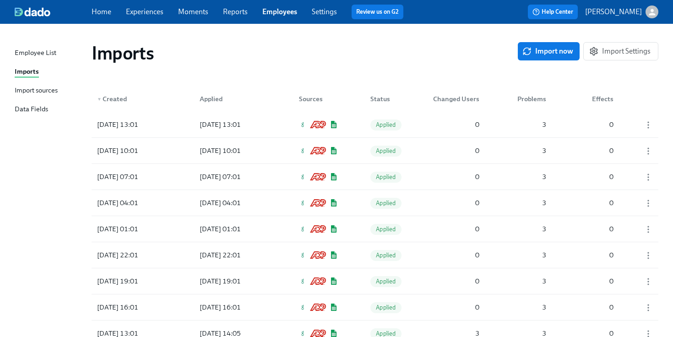 The width and height of the screenshot is (673, 337). What do you see at coordinates (123, 53) in the screenshot?
I see `h1: Imports` at bounding box center [123, 53].